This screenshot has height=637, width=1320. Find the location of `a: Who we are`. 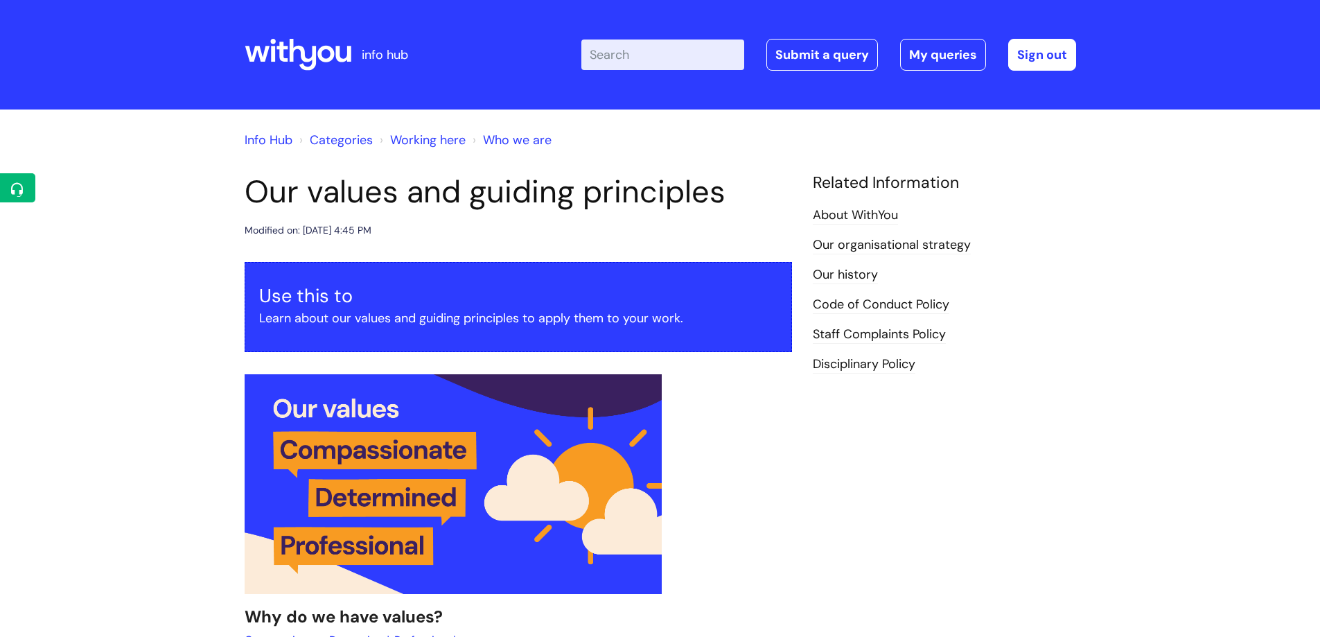

a: Who we are is located at coordinates (517, 140).